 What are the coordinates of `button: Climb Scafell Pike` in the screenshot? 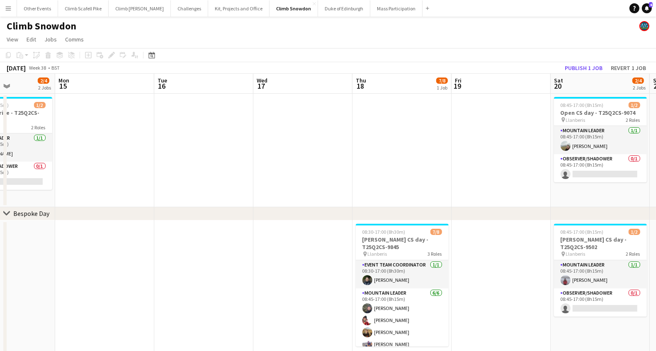 It's located at (83, 8).